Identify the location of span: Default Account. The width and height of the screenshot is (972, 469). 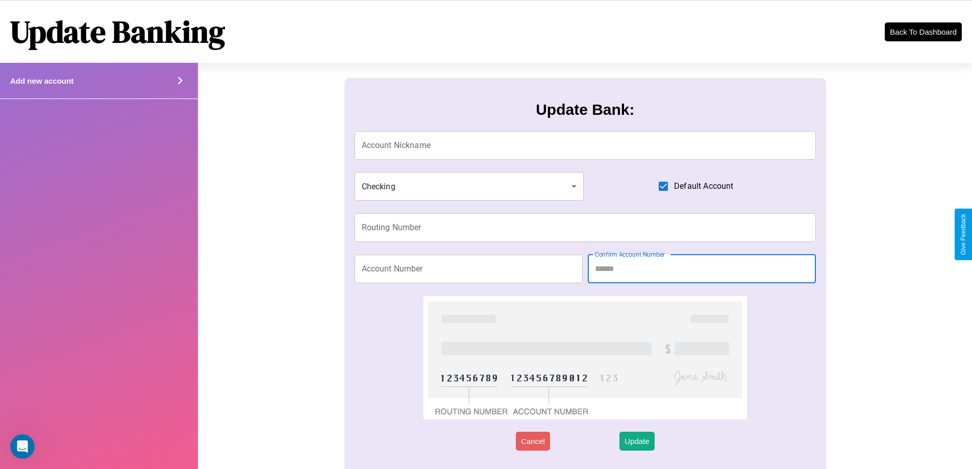
(704, 186).